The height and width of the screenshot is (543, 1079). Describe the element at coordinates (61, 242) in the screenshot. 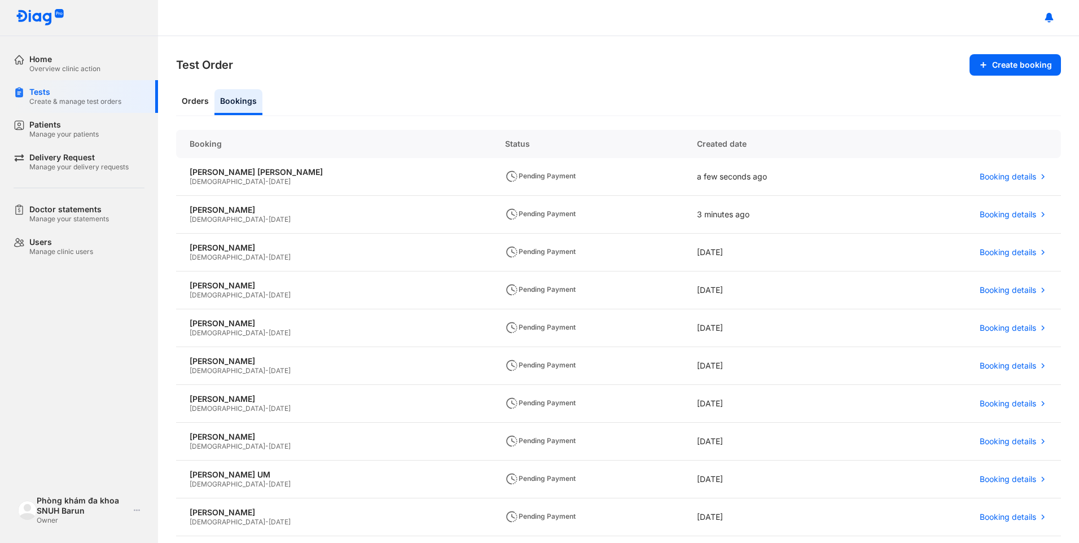

I see `div: Users` at that location.